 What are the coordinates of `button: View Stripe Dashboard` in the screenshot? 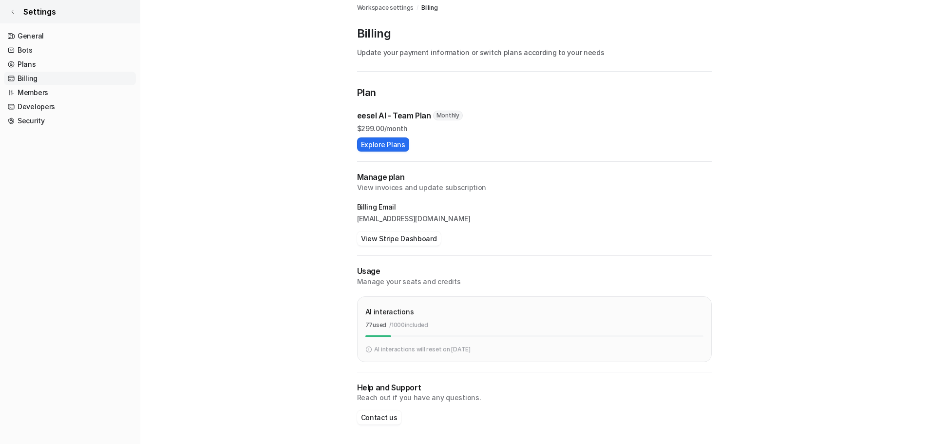 It's located at (399, 238).